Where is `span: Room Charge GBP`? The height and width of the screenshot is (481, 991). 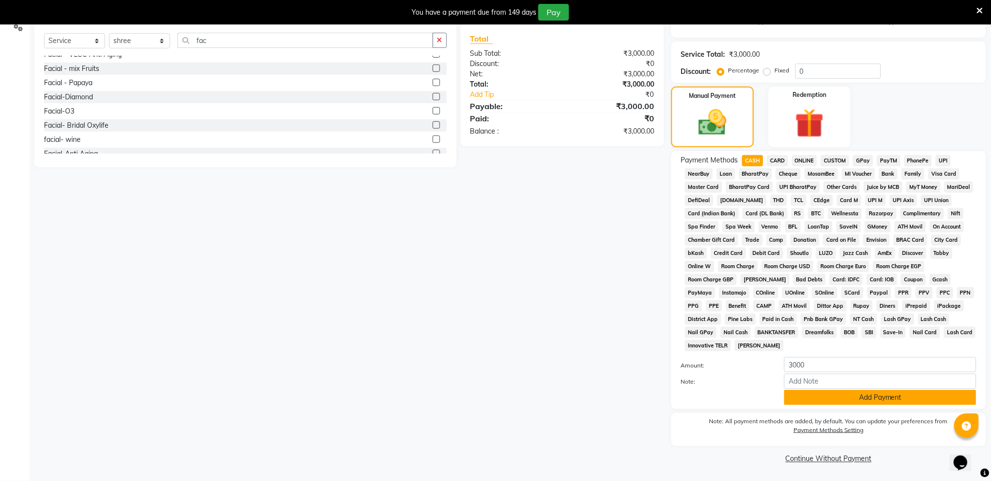
span: Room Charge GBP is located at coordinates (711, 279).